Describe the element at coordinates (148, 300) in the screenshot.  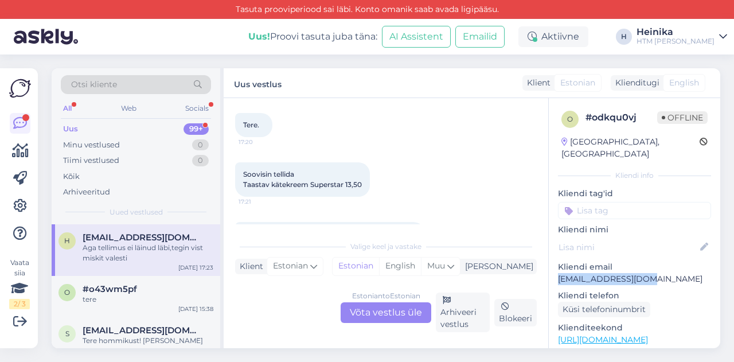
I see `div: tere` at that location.